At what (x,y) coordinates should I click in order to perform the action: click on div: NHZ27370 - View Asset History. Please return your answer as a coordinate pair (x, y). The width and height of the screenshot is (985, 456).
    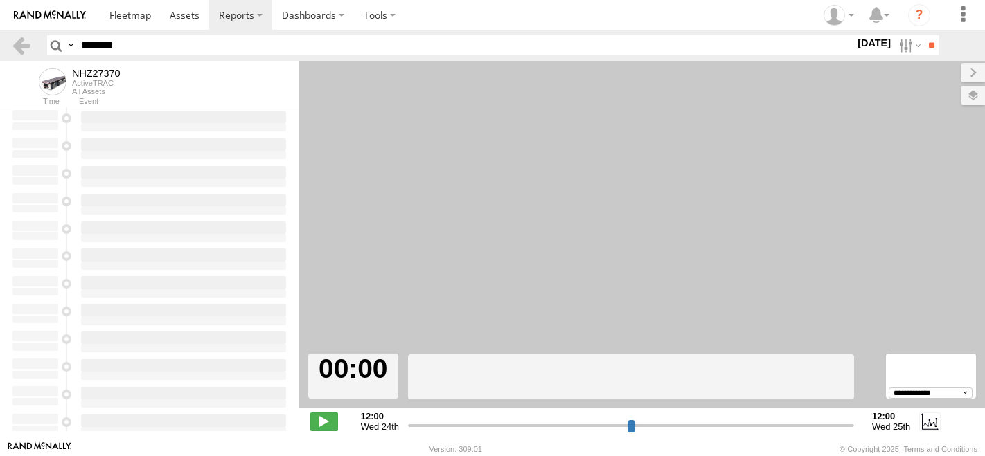
    Looking at the image, I should click on (96, 73).